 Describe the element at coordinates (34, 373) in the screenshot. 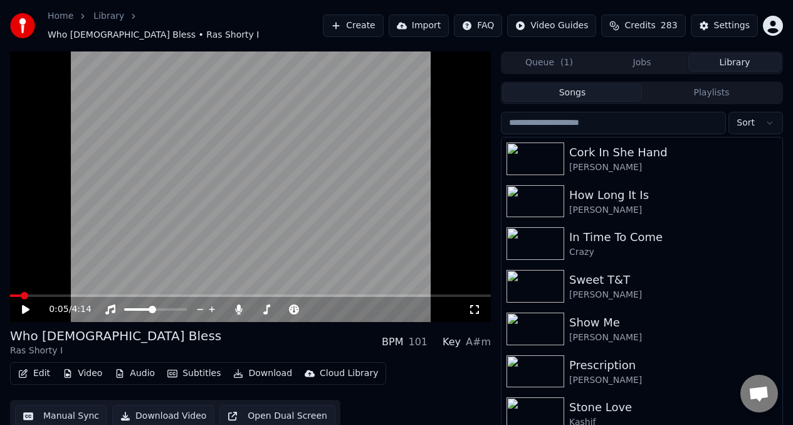

I see `button: Edit` at that location.